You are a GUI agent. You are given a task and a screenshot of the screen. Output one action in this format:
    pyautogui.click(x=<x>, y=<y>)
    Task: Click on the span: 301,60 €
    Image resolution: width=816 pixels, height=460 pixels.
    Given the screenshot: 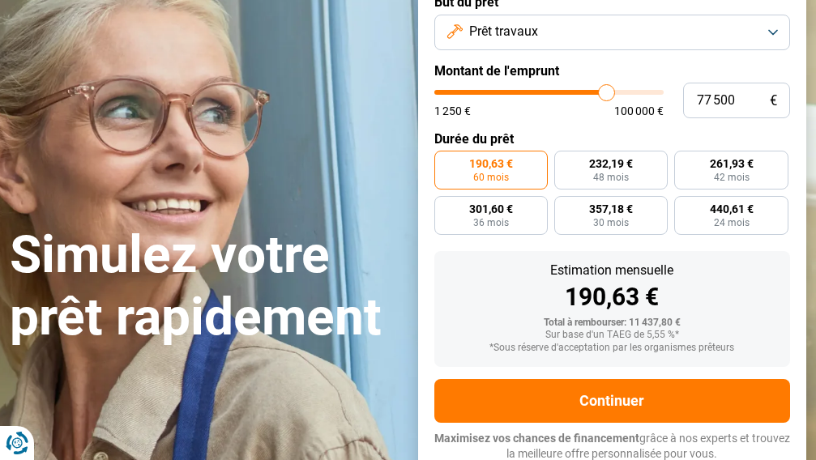 What is the action you would take?
    pyautogui.click(x=491, y=209)
    